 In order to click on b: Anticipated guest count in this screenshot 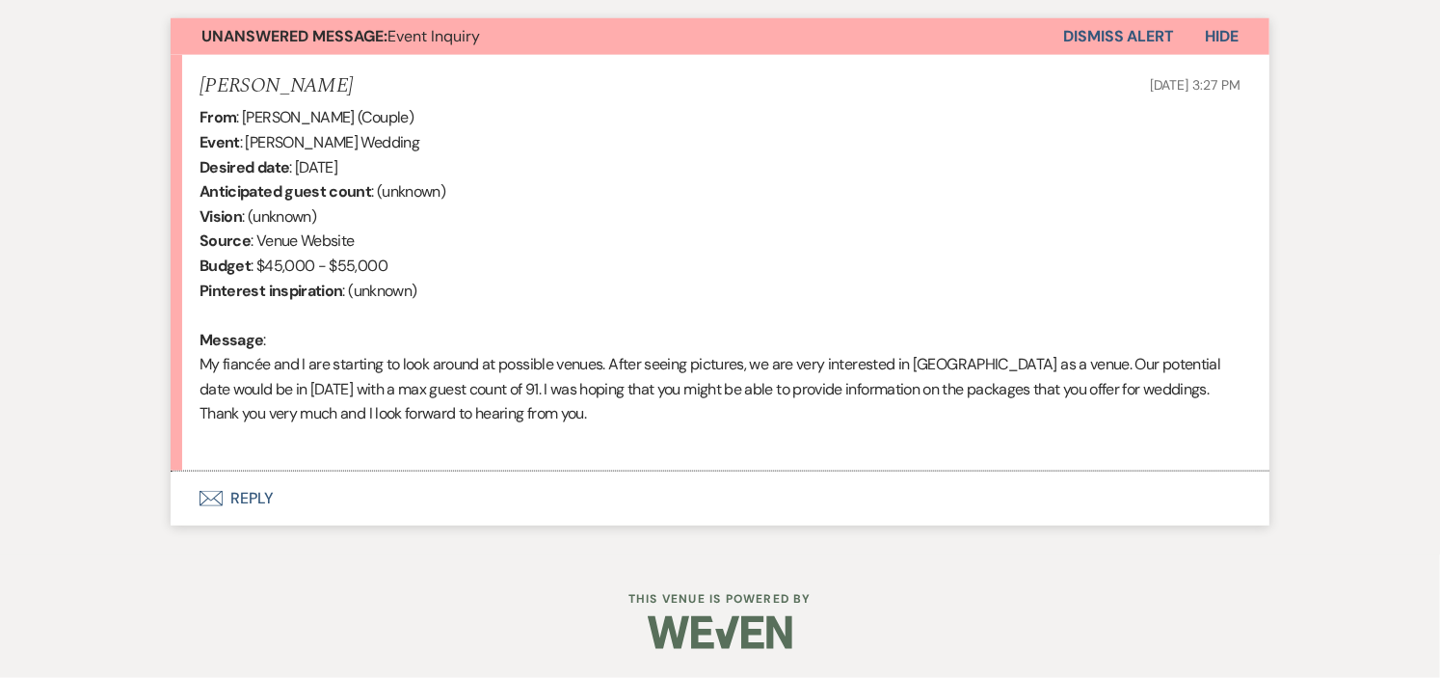, I will do `click(285, 191)`.